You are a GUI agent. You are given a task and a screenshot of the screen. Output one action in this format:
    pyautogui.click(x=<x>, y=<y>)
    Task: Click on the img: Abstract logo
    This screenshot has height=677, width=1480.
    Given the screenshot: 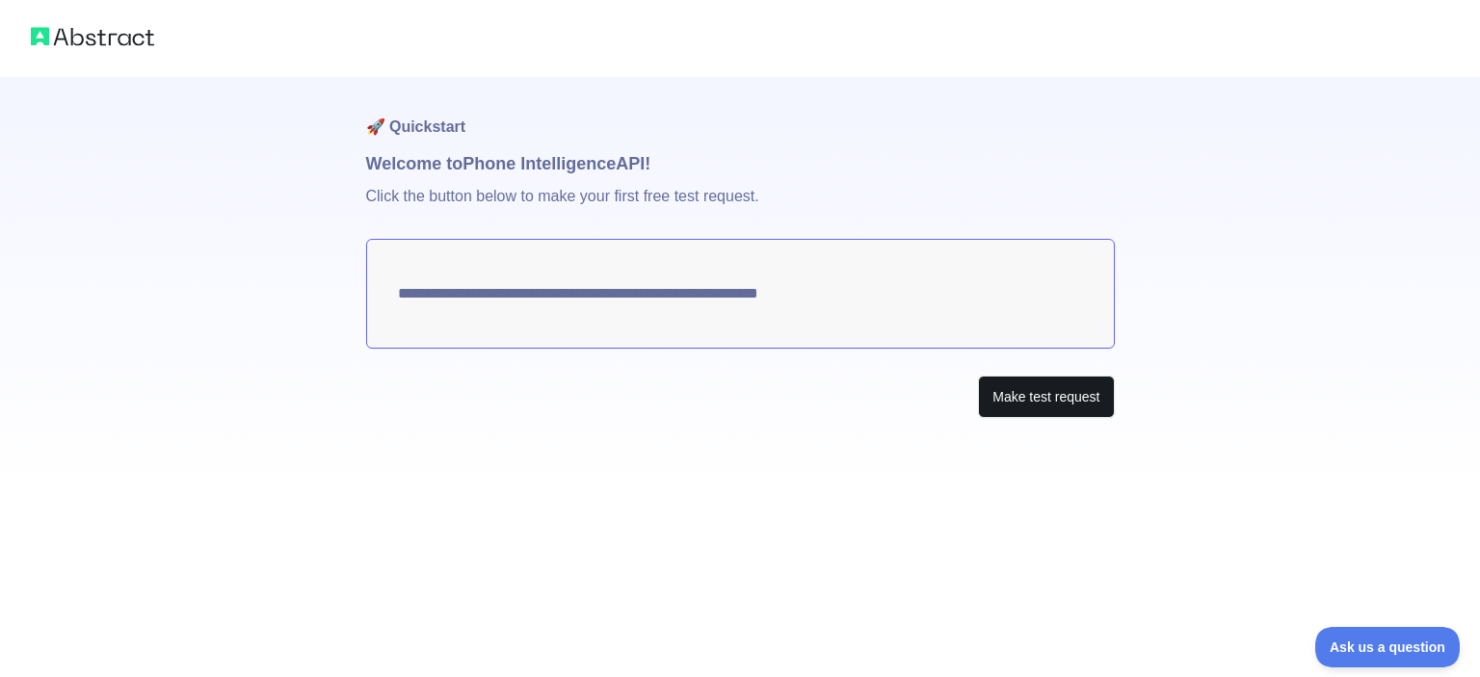 What is the action you would take?
    pyautogui.click(x=93, y=37)
    